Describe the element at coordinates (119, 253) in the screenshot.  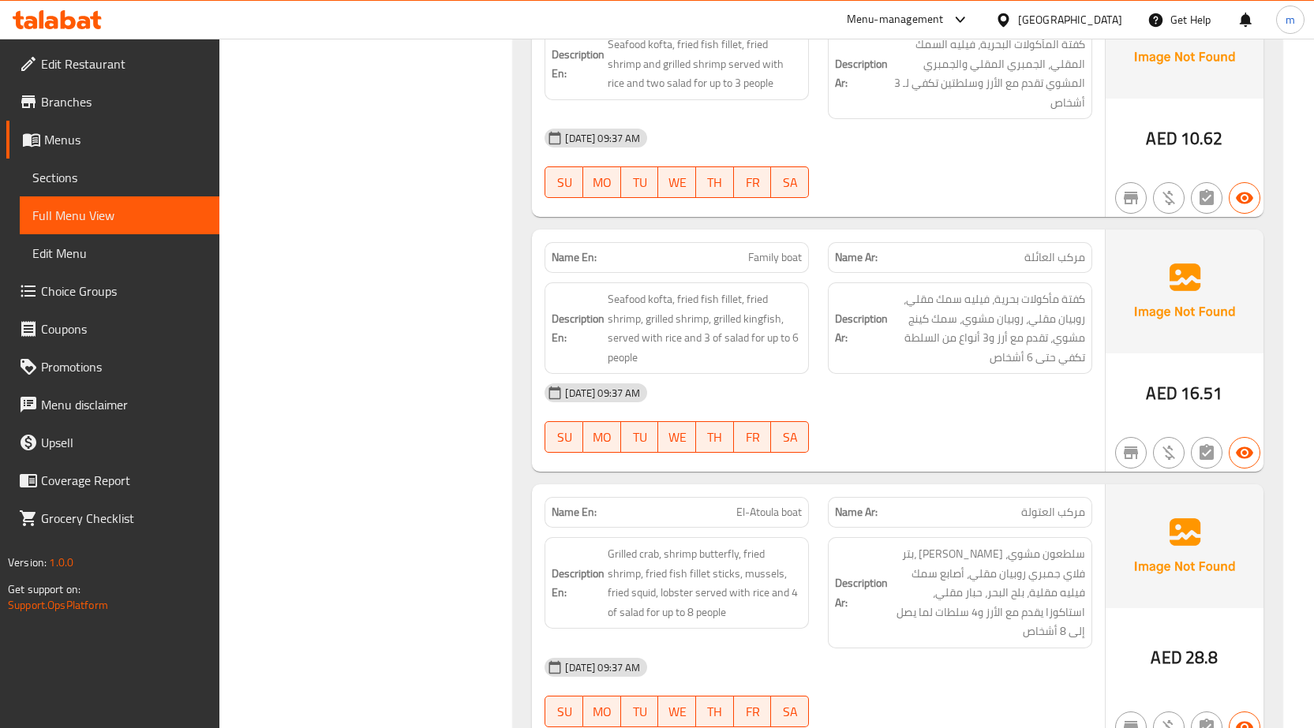
I see `a: Edit Menu` at that location.